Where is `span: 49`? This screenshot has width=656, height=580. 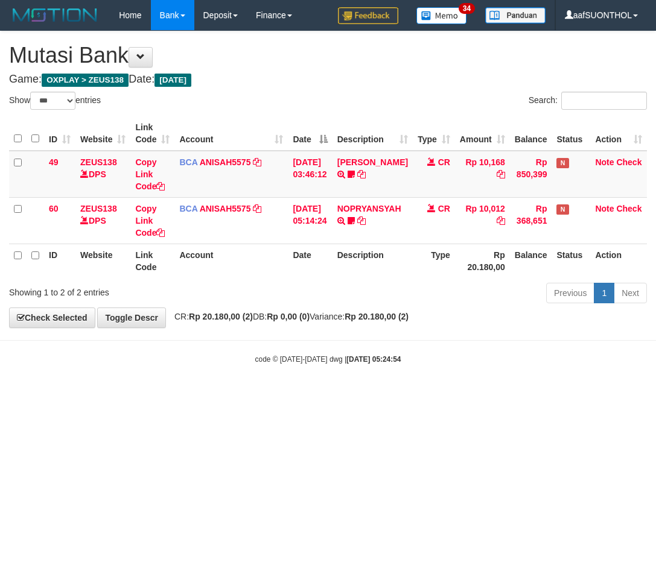 span: 49 is located at coordinates (54, 162).